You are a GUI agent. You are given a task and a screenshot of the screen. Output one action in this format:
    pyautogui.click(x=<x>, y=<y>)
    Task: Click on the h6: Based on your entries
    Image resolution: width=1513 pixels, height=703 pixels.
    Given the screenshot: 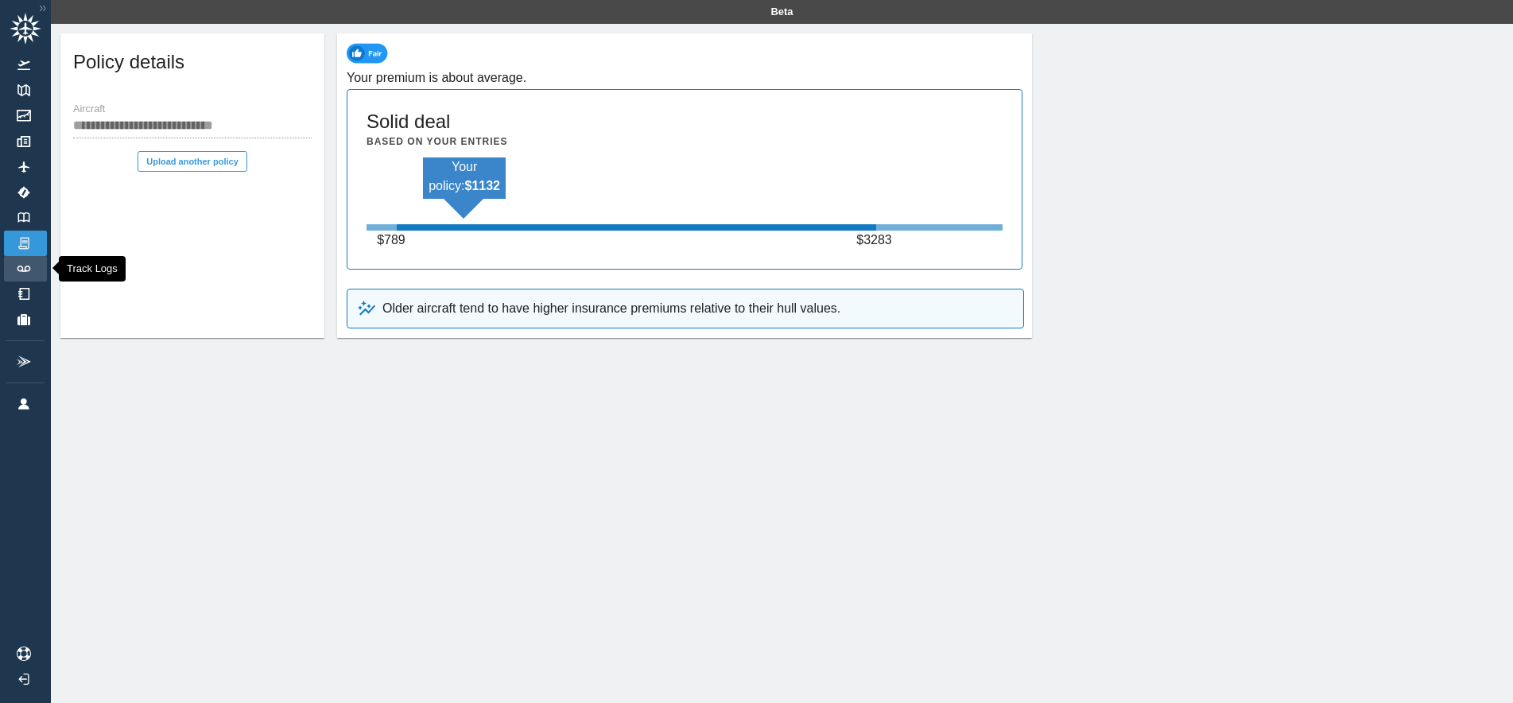 What is the action you would take?
    pyautogui.click(x=437, y=142)
    